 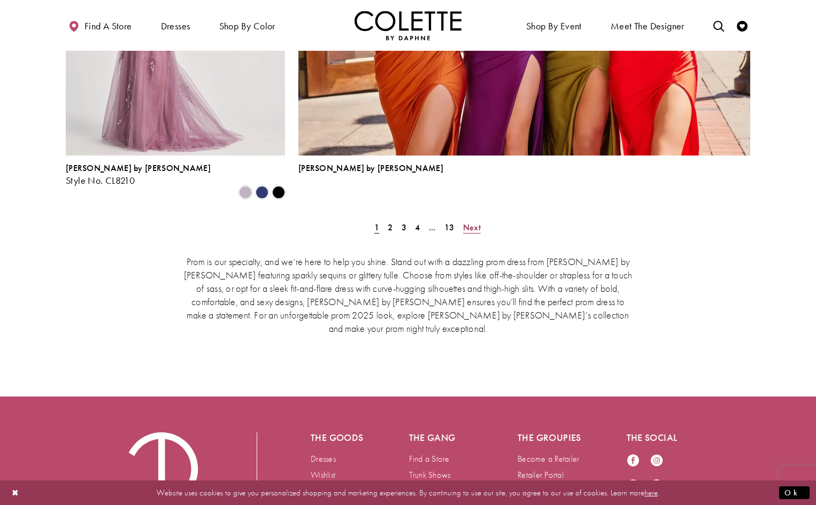 What do you see at coordinates (647, 25) in the screenshot?
I see `a: Meet the designer` at bounding box center [647, 25].